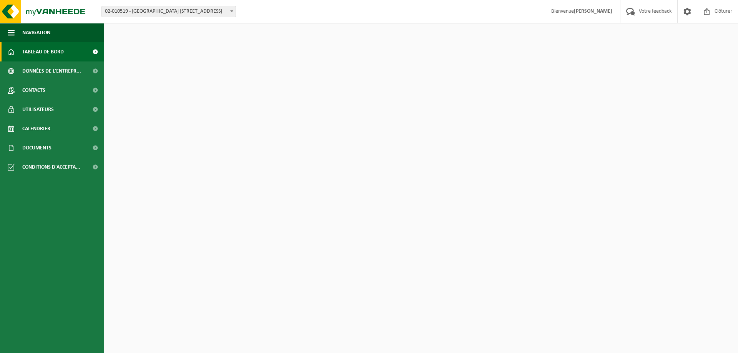 The width and height of the screenshot is (738, 353). Describe the element at coordinates (38, 109) in the screenshot. I see `span: Utilisateurs` at that location.